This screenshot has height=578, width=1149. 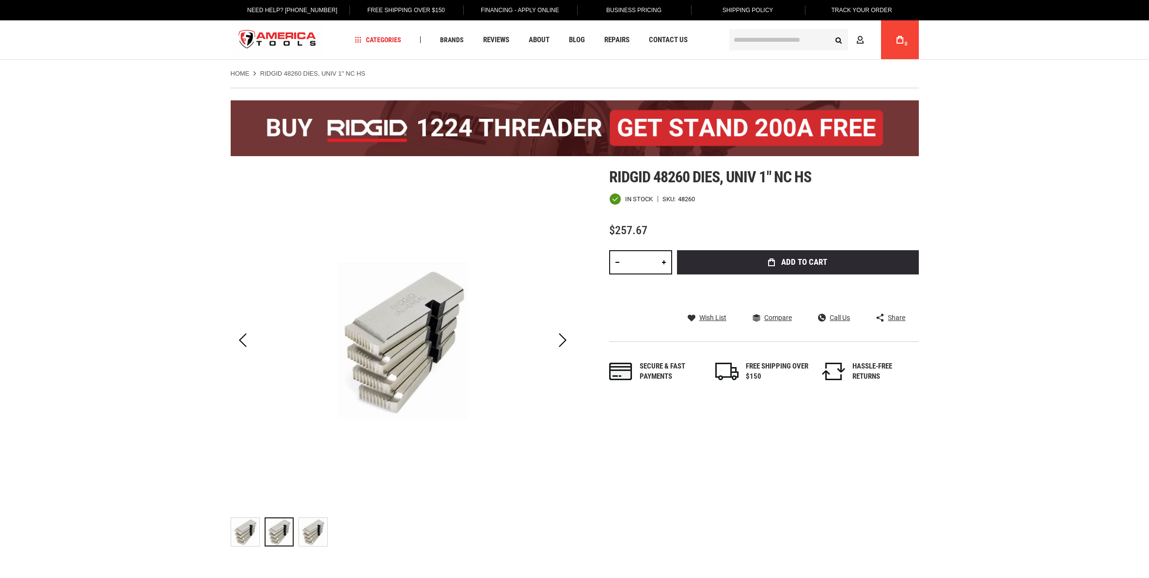 I want to click on a: Blog, so click(x=577, y=40).